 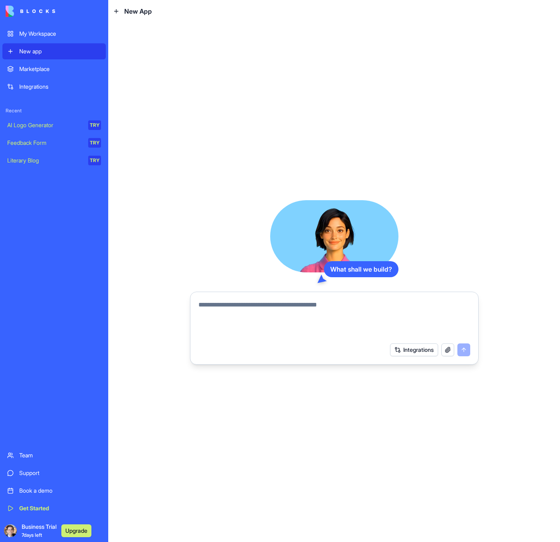 I want to click on a: Literary BlogTRY, so click(x=54, y=160).